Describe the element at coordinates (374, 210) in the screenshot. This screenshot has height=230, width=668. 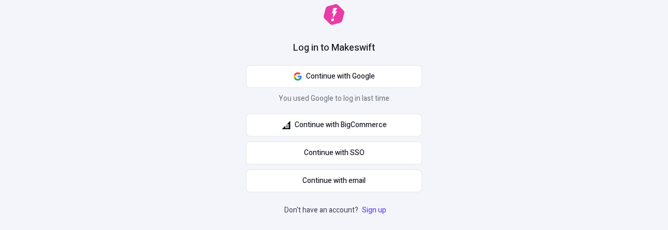
I see `a: Sign up` at that location.